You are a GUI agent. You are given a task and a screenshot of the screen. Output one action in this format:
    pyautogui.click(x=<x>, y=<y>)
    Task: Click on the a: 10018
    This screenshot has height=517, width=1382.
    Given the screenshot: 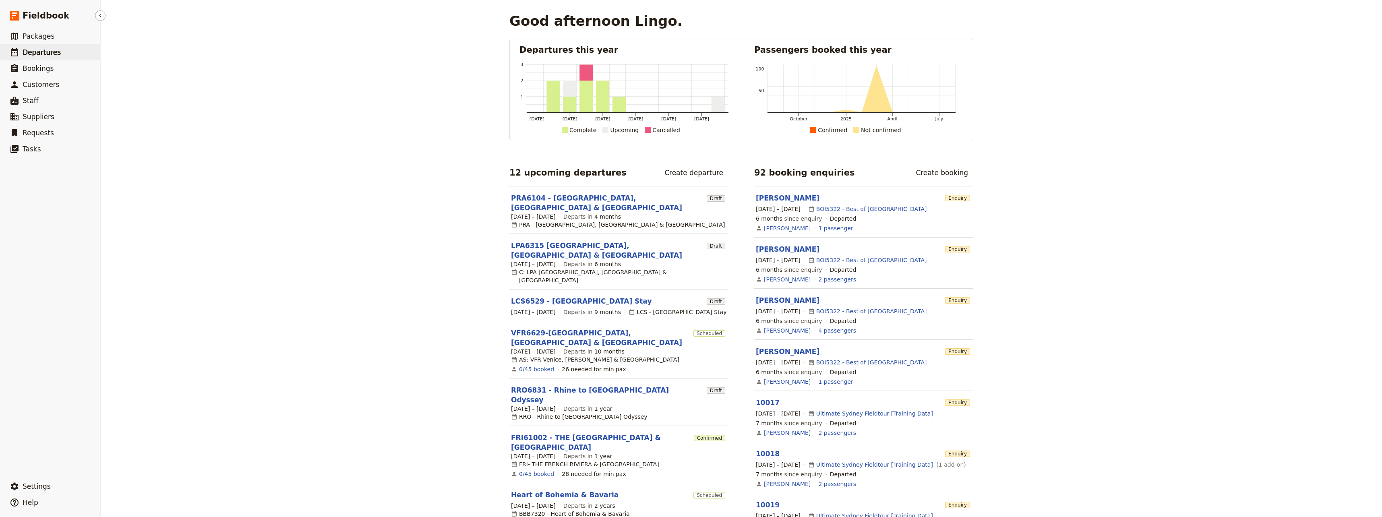 What is the action you would take?
    pyautogui.click(x=767, y=454)
    